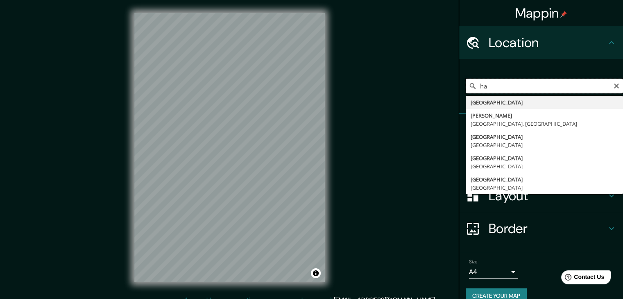 This screenshot has width=623, height=299. What do you see at coordinates (564, 14) in the screenshot?
I see `img: pin-icon.png` at bounding box center [564, 14].